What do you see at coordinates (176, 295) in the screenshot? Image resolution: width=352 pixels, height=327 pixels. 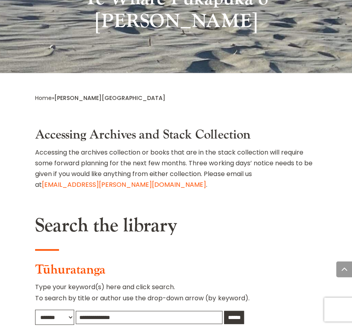 I see `p: Type your keyword(s) here and click search. To search by title or author use the drop-down arrow ...` at bounding box center [176, 295].